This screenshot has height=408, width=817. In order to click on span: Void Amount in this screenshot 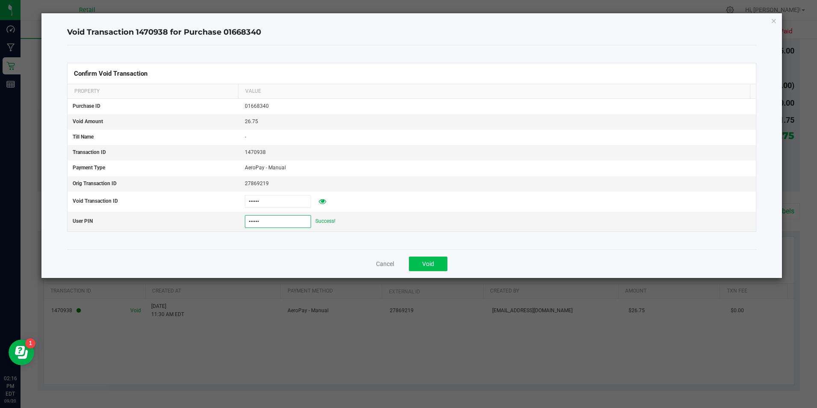, I will do `click(88, 121)`.